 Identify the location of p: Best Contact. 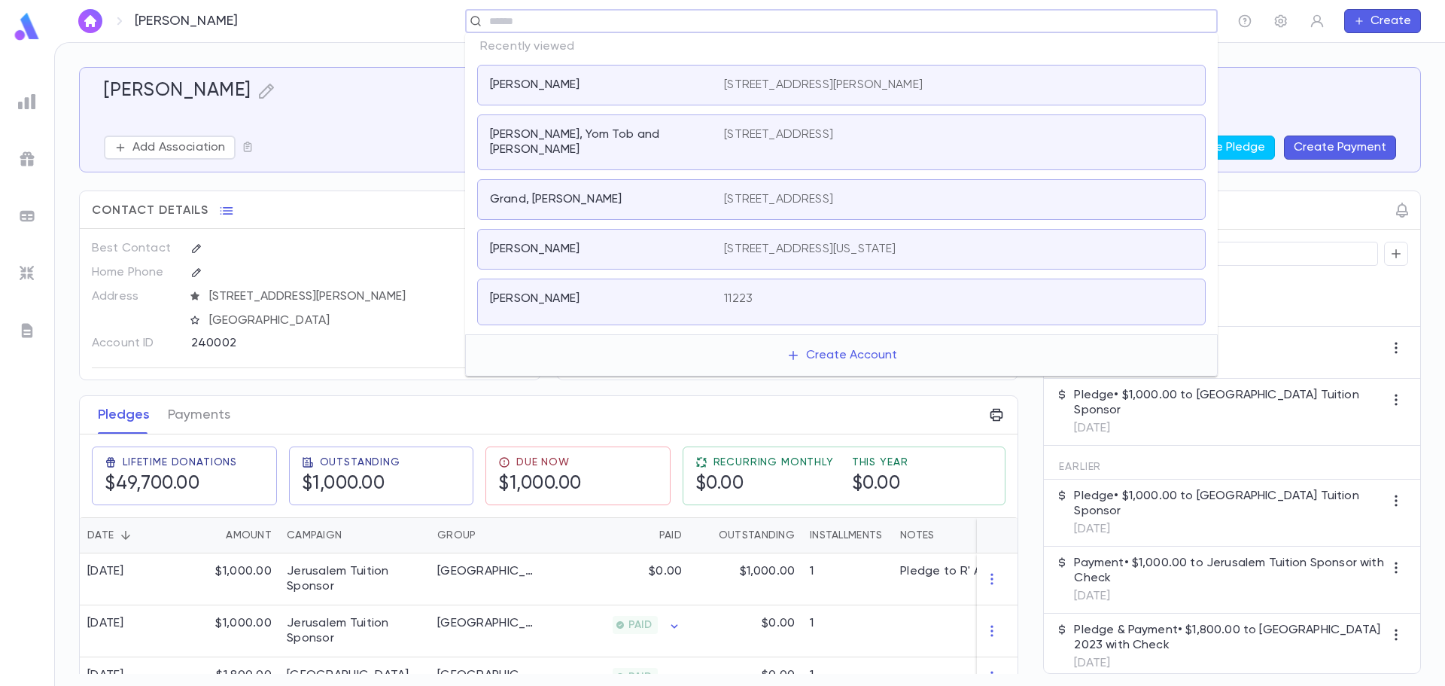
(135, 248).